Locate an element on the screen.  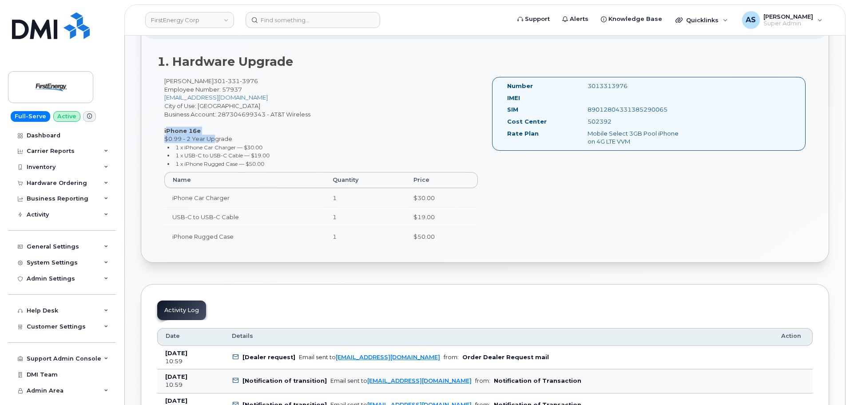
span: 3976 is located at coordinates (249, 81).